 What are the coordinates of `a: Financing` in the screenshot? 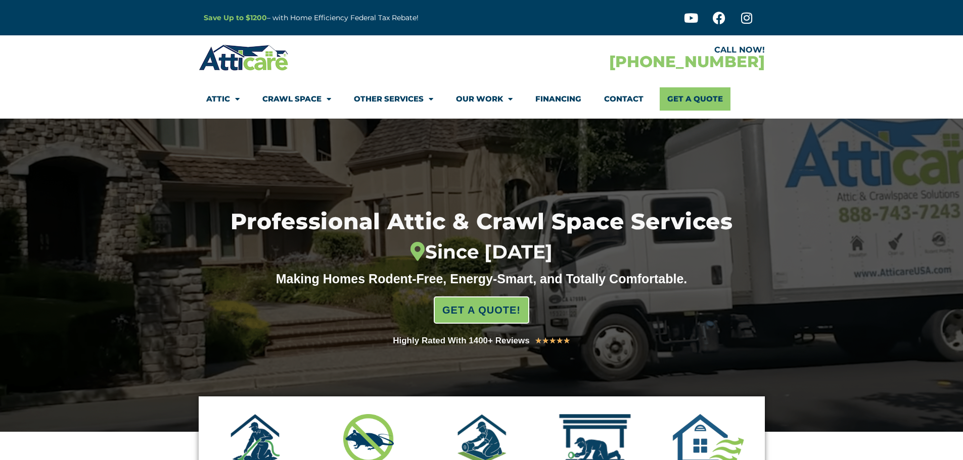 It's located at (558, 99).